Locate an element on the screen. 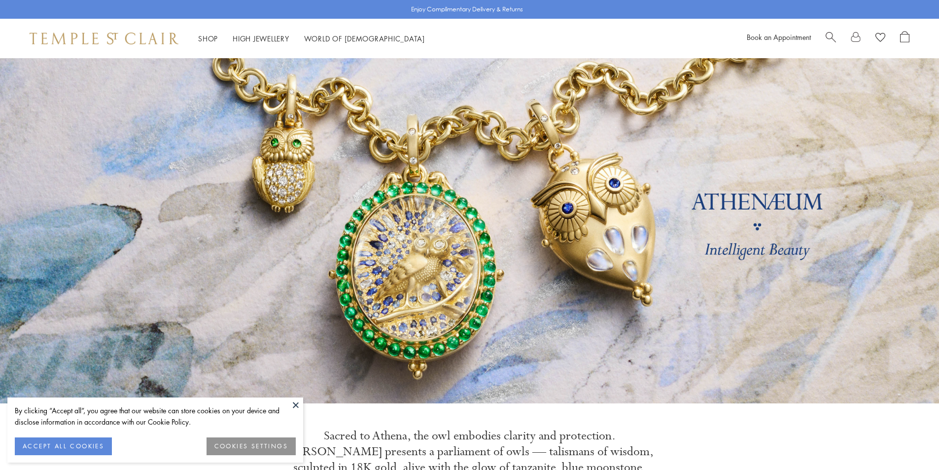  p: Enjoy Complimentary Delivery & Returns is located at coordinates (467, 9).